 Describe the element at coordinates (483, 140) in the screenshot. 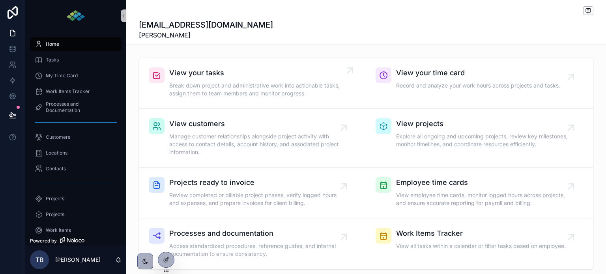

I see `span: Explore all ongoing and upcoming projects, review key milestones, monitor timelines, and coordina...` at that location.